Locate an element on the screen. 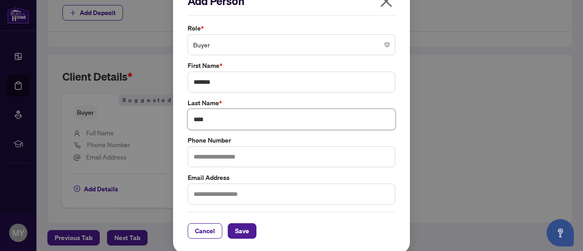 This screenshot has width=583, height=251. span: Cancel is located at coordinates (205, 231).